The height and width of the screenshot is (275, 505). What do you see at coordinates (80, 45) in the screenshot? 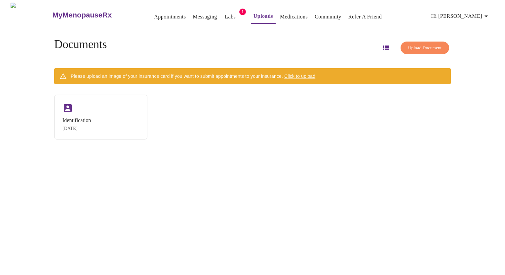
I see `h4: Documents` at bounding box center [80, 45].